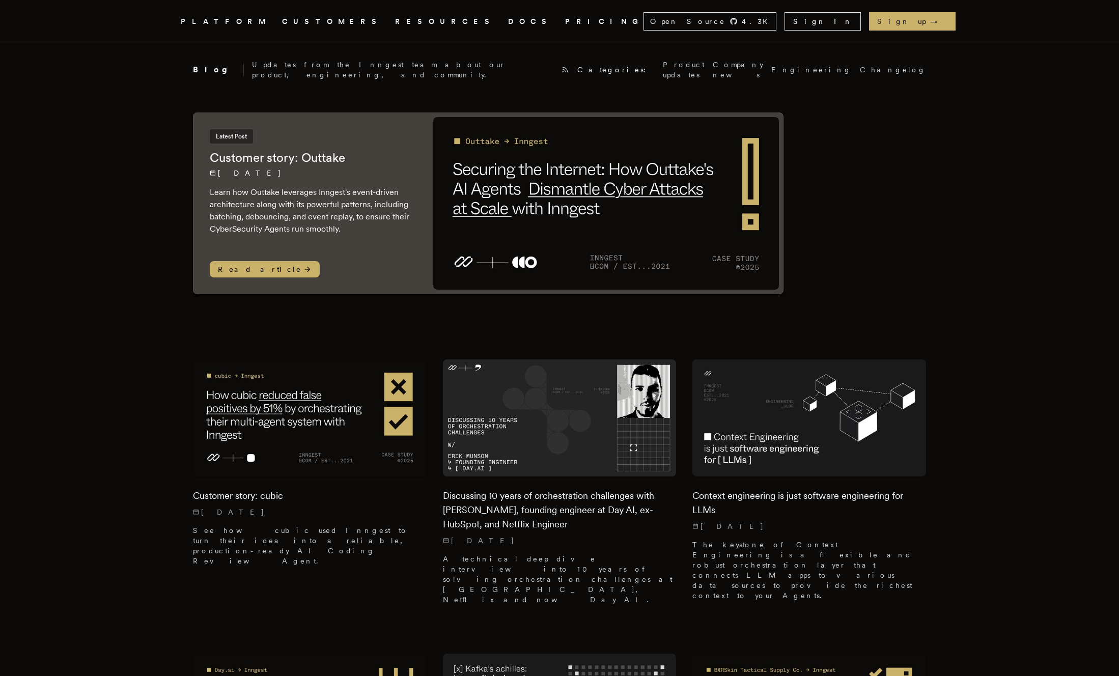 The height and width of the screenshot is (676, 1119). What do you see at coordinates (225, 21) in the screenshot?
I see `span: PLATFORM` at bounding box center [225, 21].